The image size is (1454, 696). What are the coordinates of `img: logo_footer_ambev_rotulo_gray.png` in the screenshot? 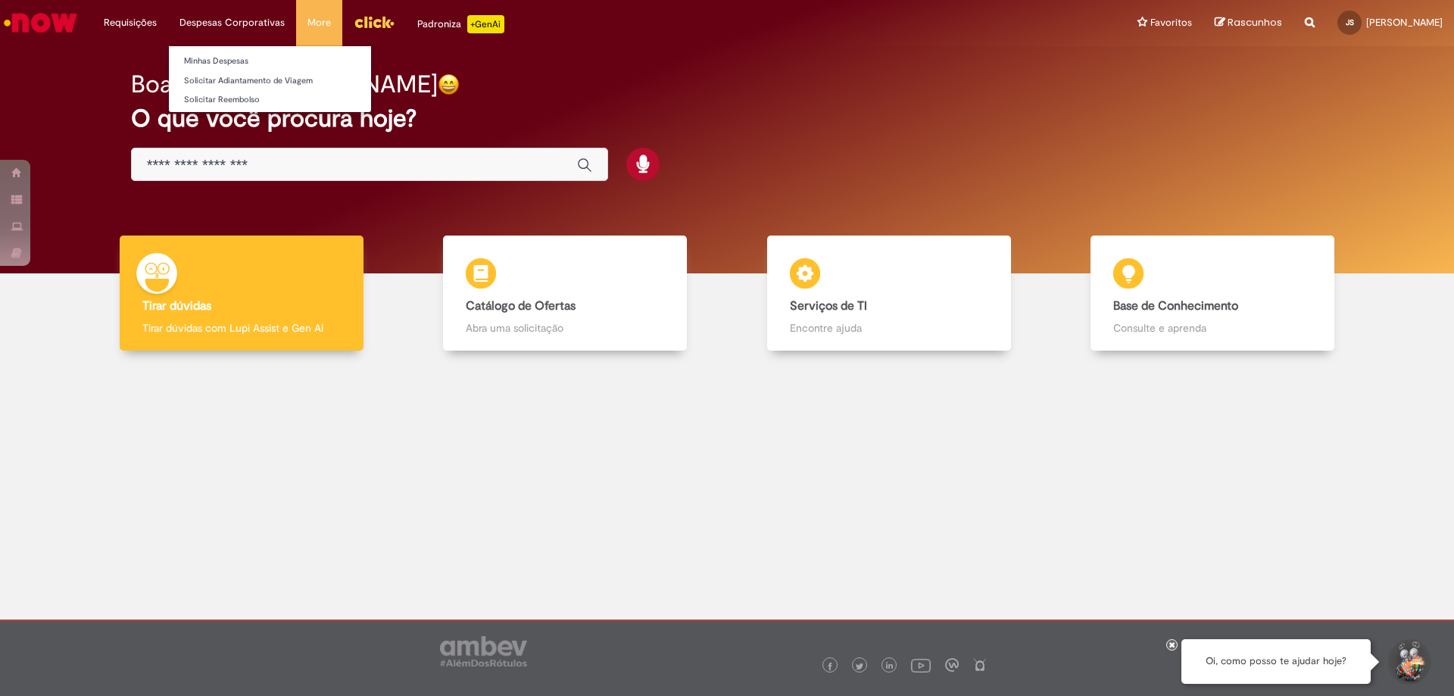 It's located at (483, 651).